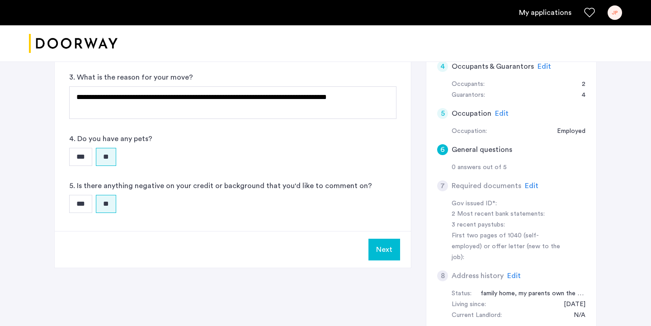 Image resolution: width=651 pixels, height=326 pixels. What do you see at coordinates (111, 139) in the screenshot?
I see `label: 4. Do you have any pets?` at bounding box center [111, 139].